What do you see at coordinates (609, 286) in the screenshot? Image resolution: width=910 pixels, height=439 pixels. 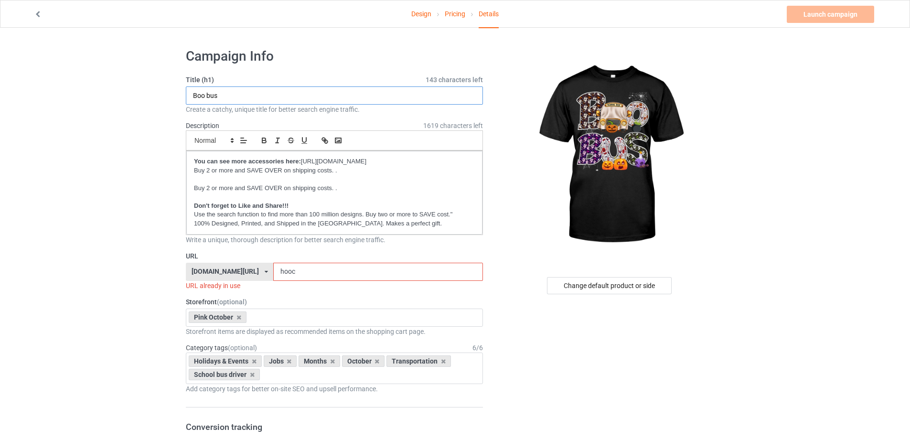 I see `div: Change default product or side` at bounding box center [609, 286].